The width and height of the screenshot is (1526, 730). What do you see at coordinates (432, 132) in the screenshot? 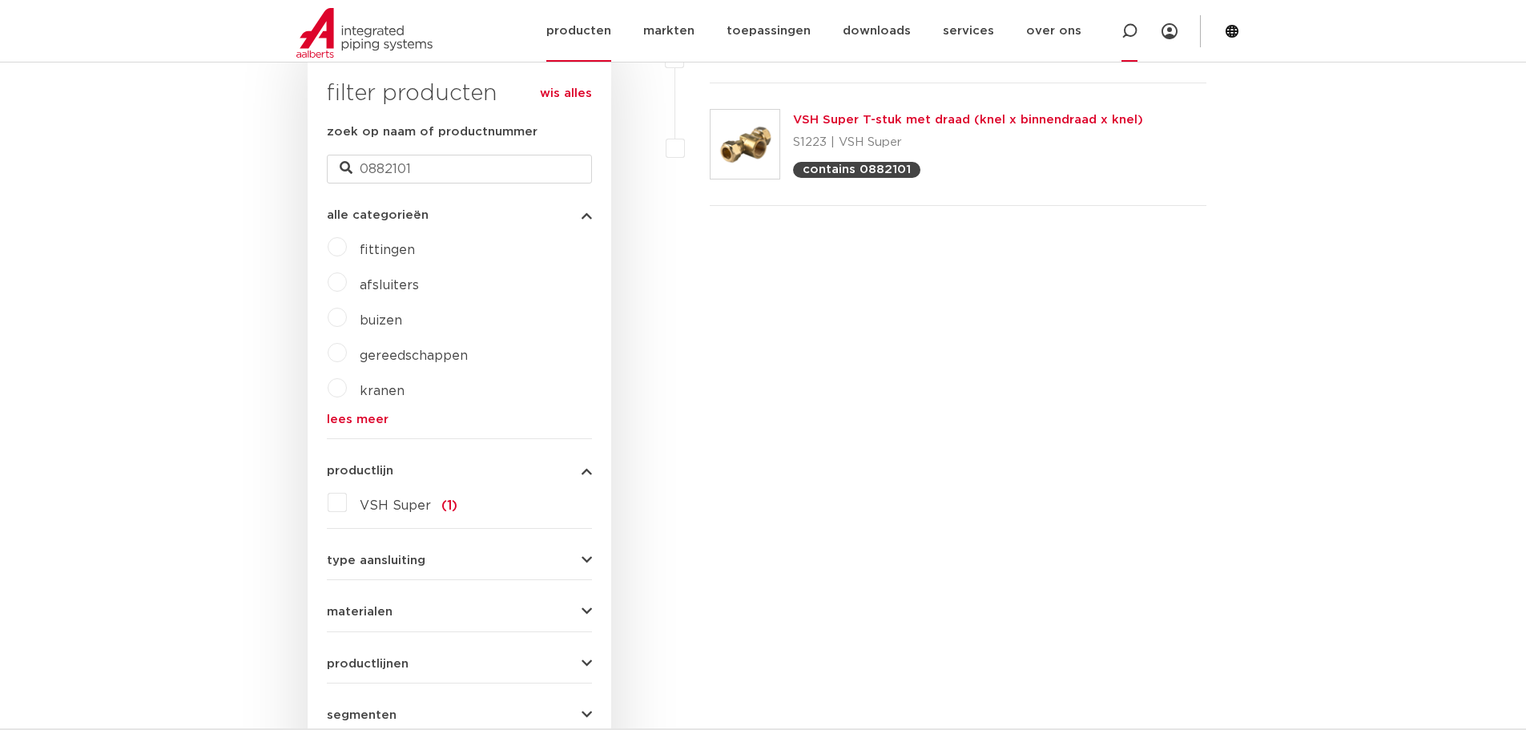
I see `label: zoek op naam of productnummer` at bounding box center [432, 132].